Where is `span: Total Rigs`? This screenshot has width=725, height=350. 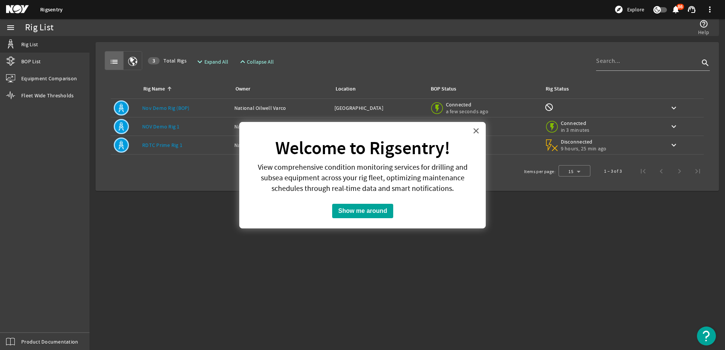 span: Total Rigs is located at coordinates (167, 61).